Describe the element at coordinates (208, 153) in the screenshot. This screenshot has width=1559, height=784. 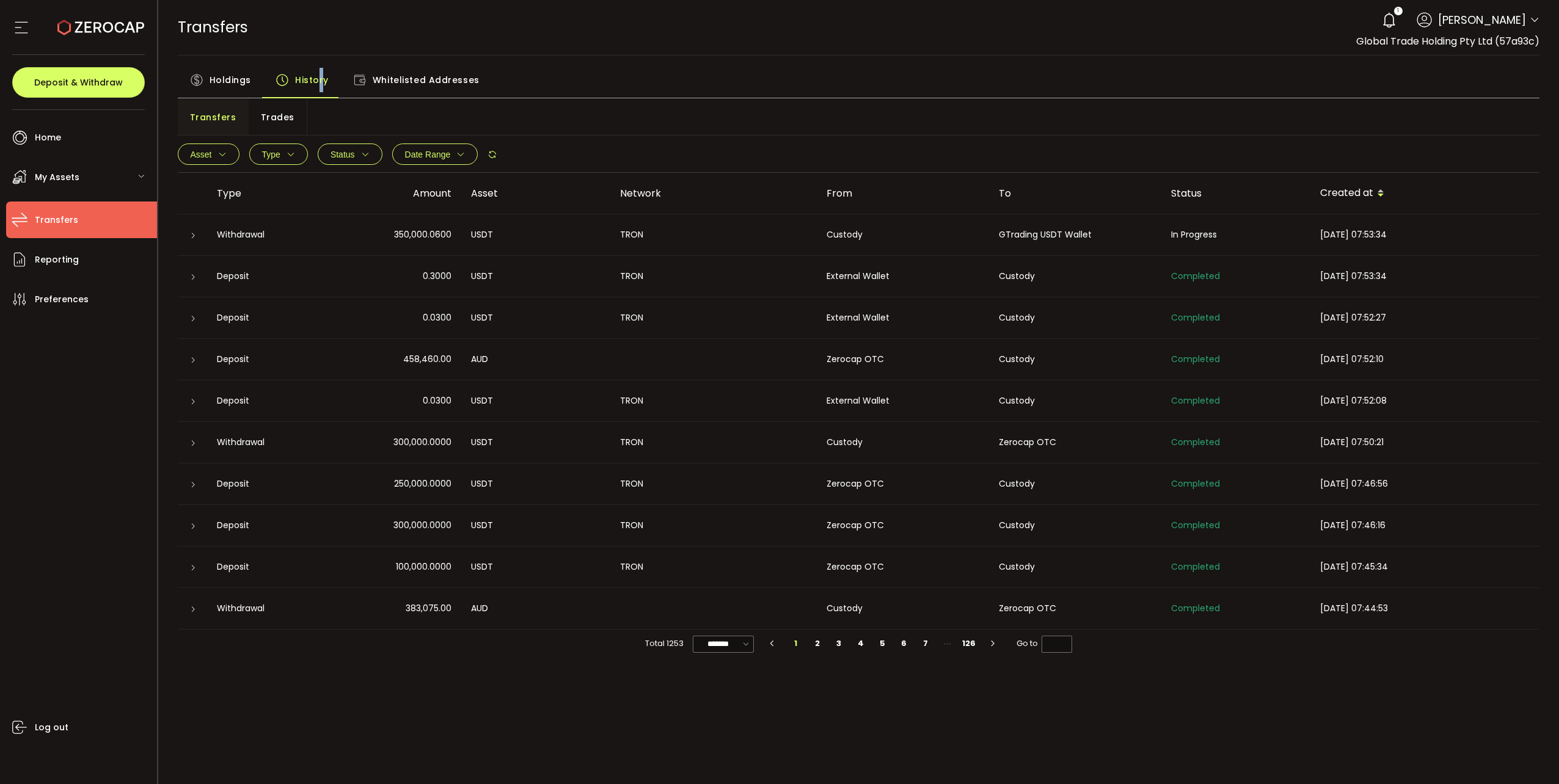
I see `button: Asset` at that location.